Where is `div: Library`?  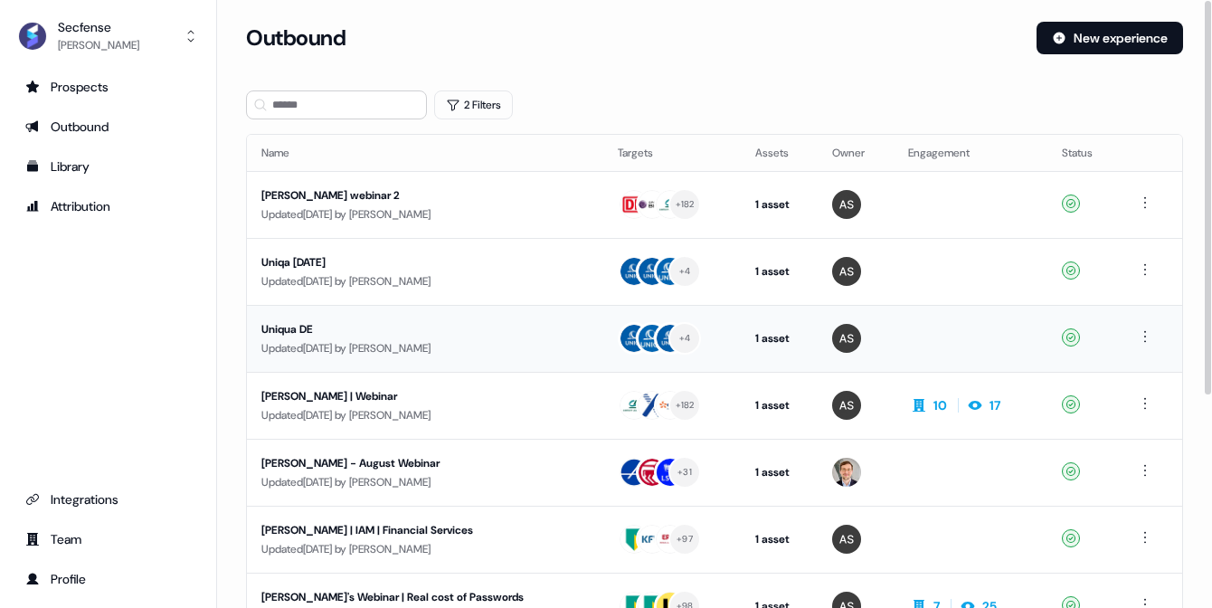 div: Library is located at coordinates (108, 166).